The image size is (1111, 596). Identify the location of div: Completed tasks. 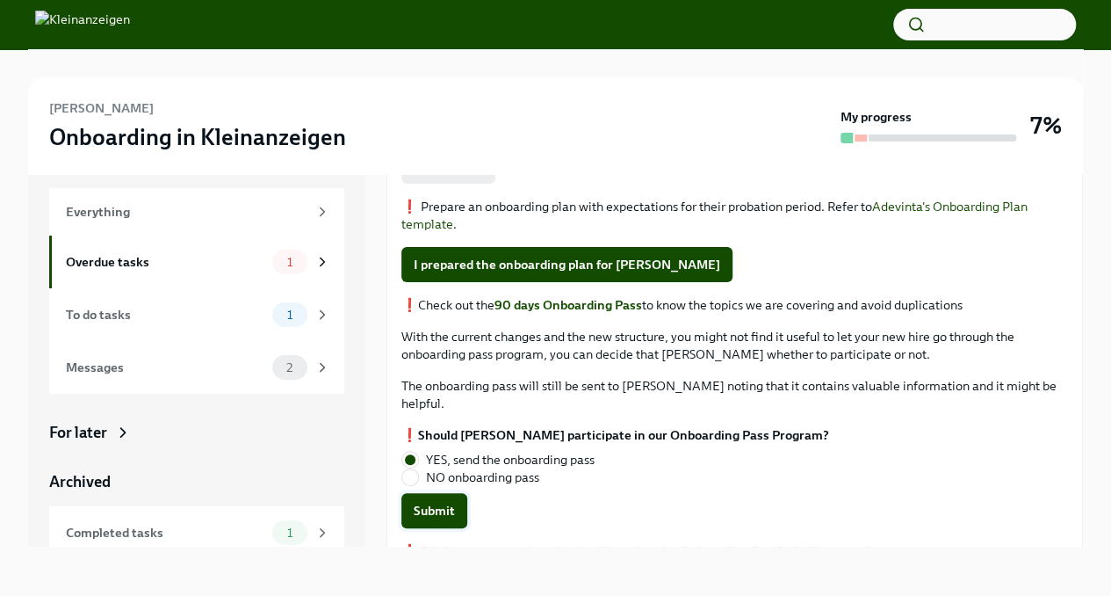
(165, 532).